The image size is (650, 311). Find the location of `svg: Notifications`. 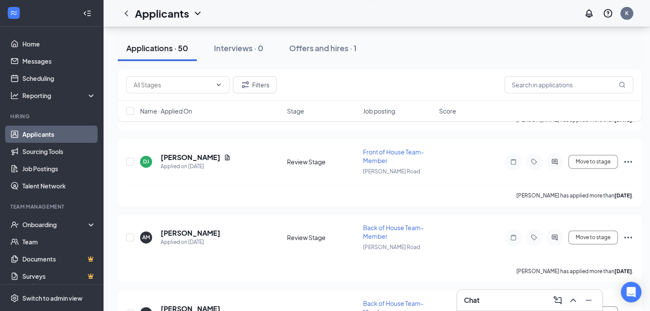

svg: Notifications is located at coordinates (589, 13).